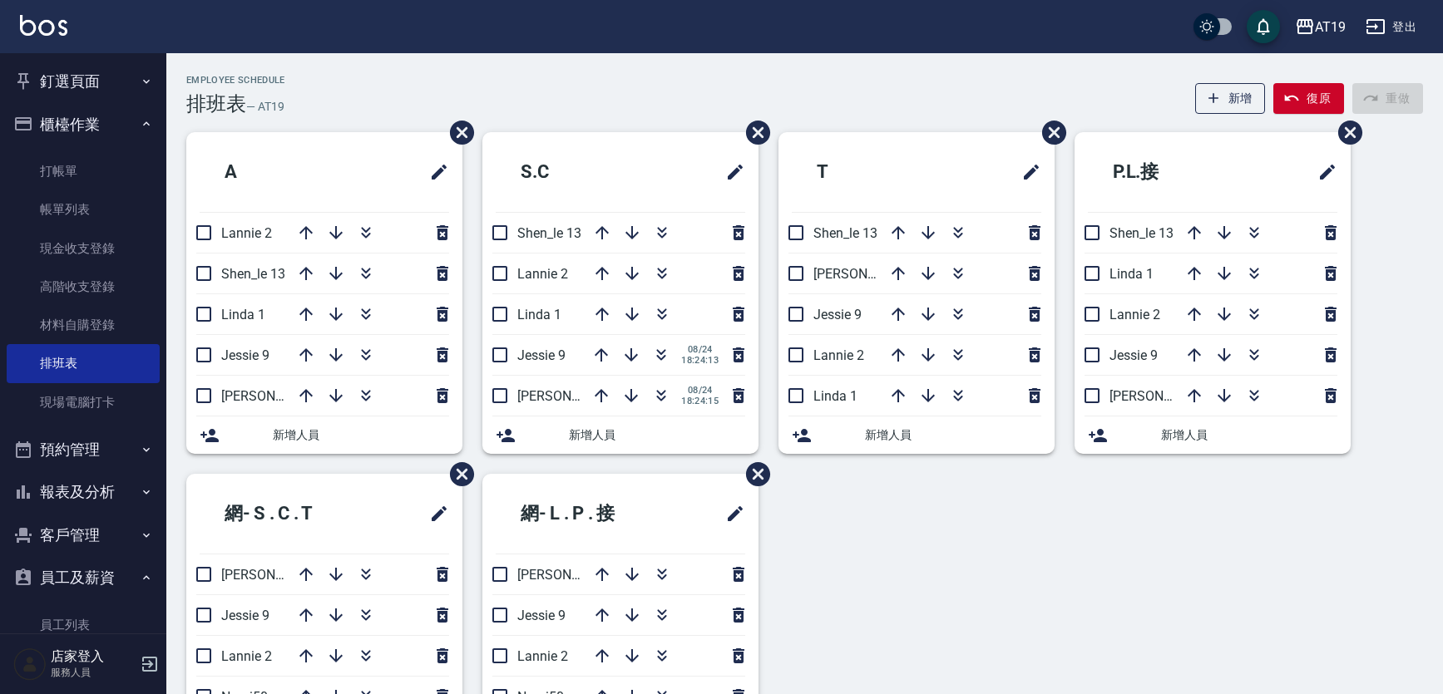 The image size is (1443, 694). Describe the element at coordinates (30, 664) in the screenshot. I see `img: Person` at that location.